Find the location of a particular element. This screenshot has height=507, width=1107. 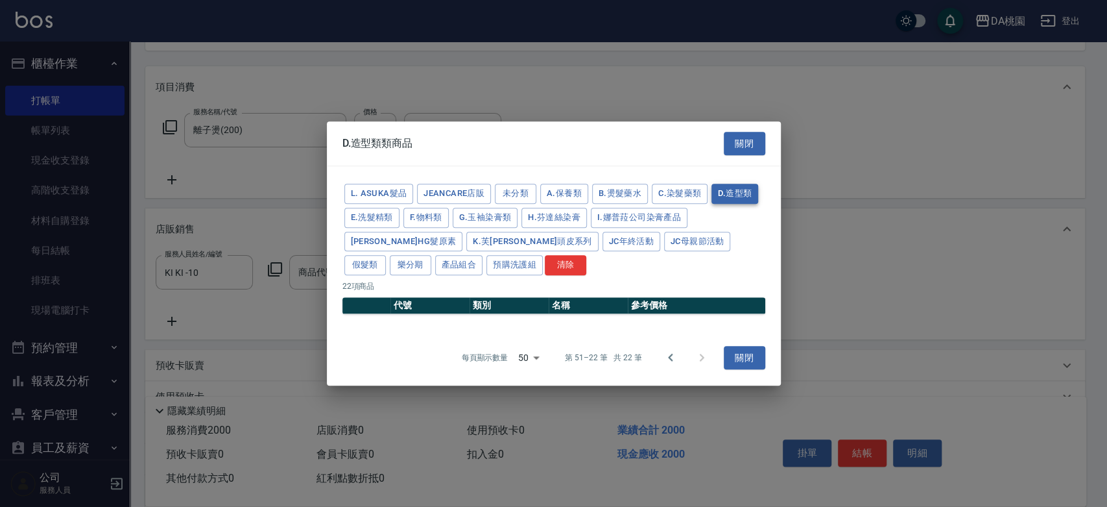

button: Go to previous page is located at coordinates (671, 357).